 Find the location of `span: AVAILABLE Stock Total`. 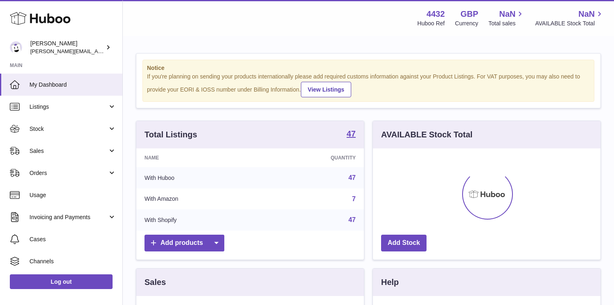

span: AVAILABLE Stock Total is located at coordinates (569, 23).